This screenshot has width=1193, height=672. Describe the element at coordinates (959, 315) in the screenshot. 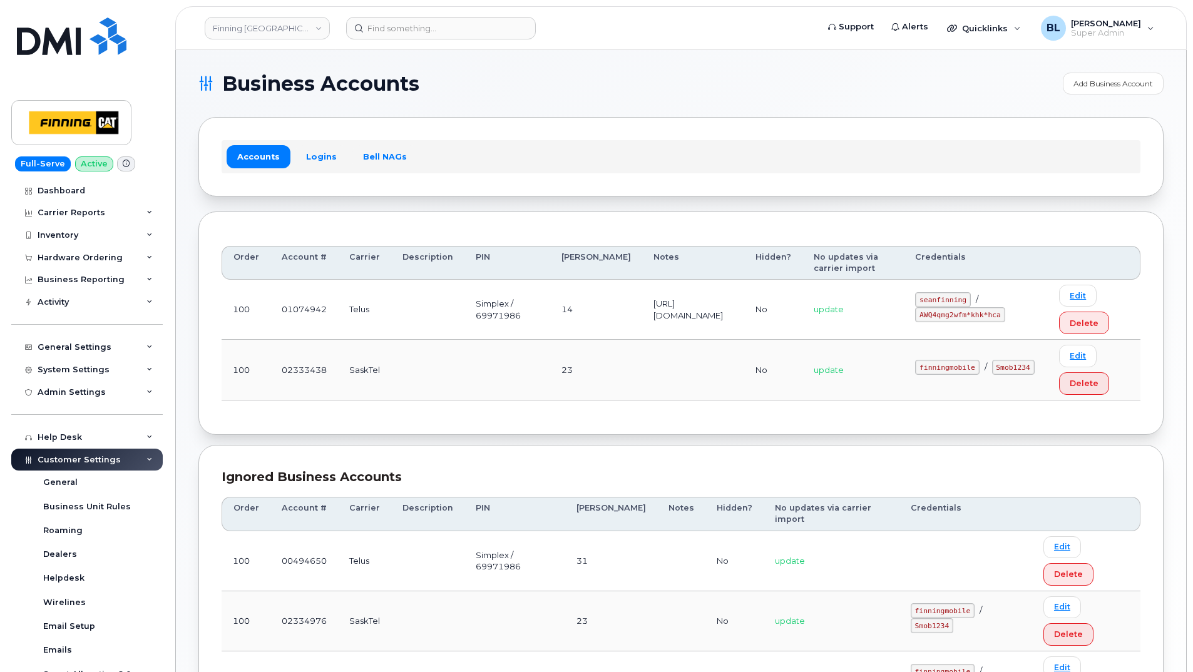

I see `code: AWQ4qmg2wfm*khk*hca` at that location.